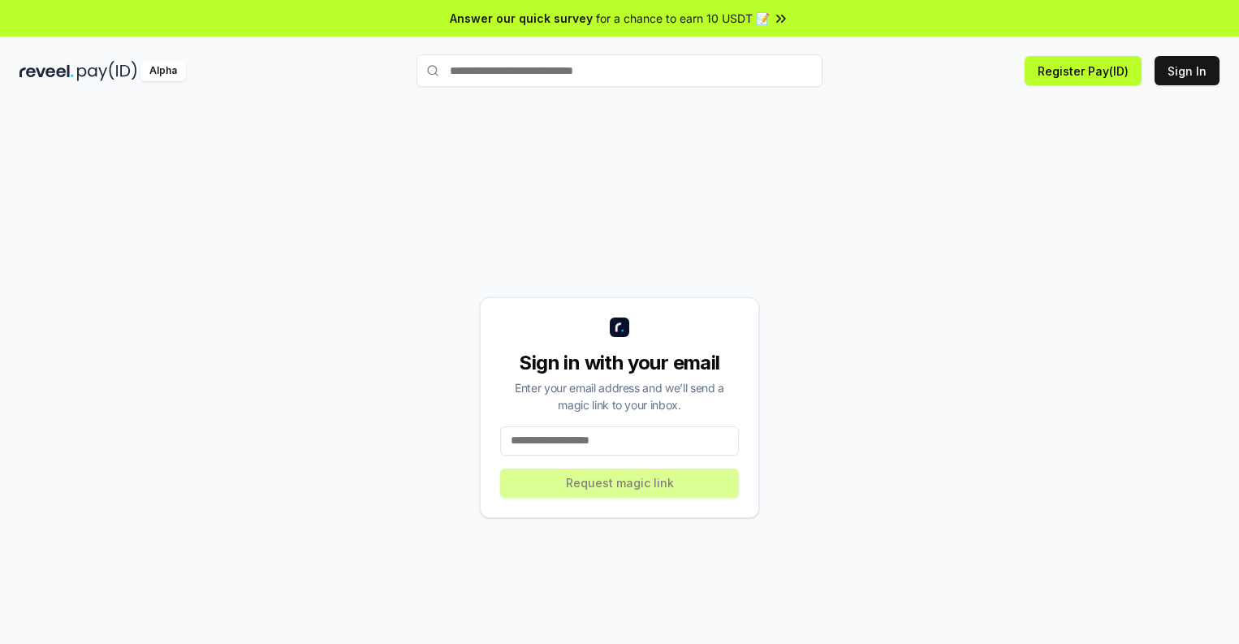 The image size is (1239, 644). What do you see at coordinates (683, 18) in the screenshot?
I see `span: for a chance to earn 10 USDT 📝` at bounding box center [683, 18].